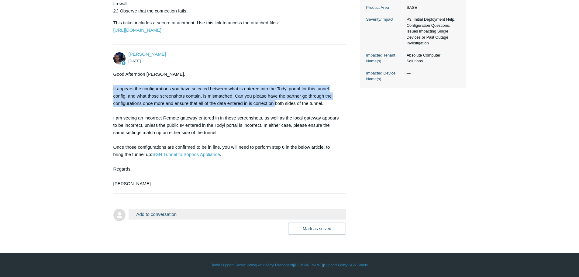 The height and width of the screenshot is (277, 579). Describe the element at coordinates (317, 228) in the screenshot. I see `button: Mark as solved` at that location.